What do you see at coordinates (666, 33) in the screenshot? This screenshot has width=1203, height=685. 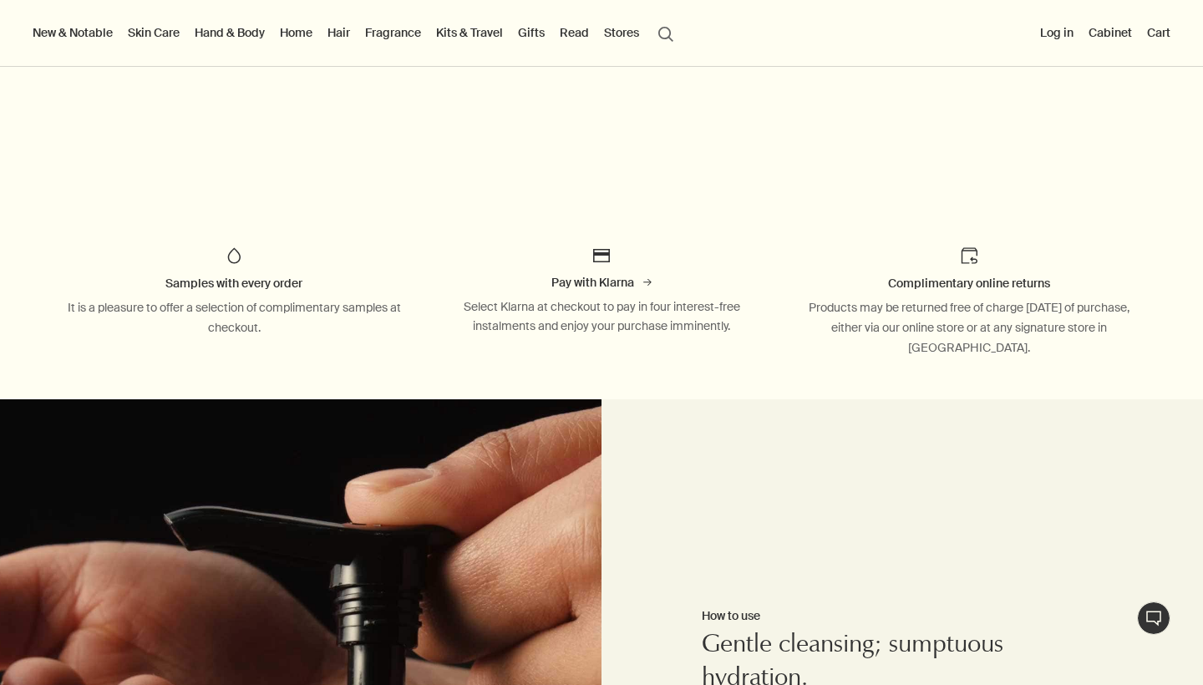 I see `button: Open search` at bounding box center [666, 33].